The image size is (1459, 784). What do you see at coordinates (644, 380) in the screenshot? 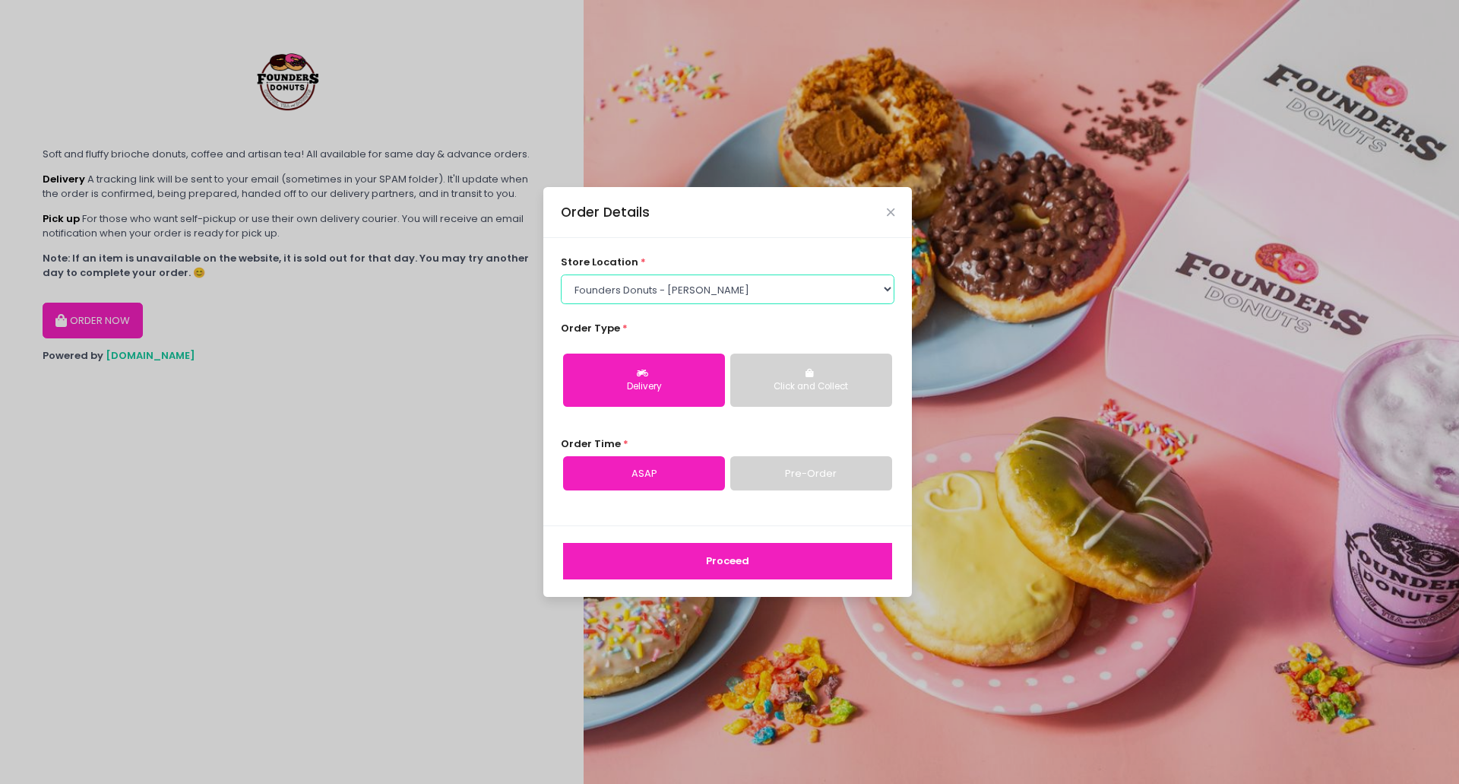
I see `button: Delivery` at bounding box center [644, 380].